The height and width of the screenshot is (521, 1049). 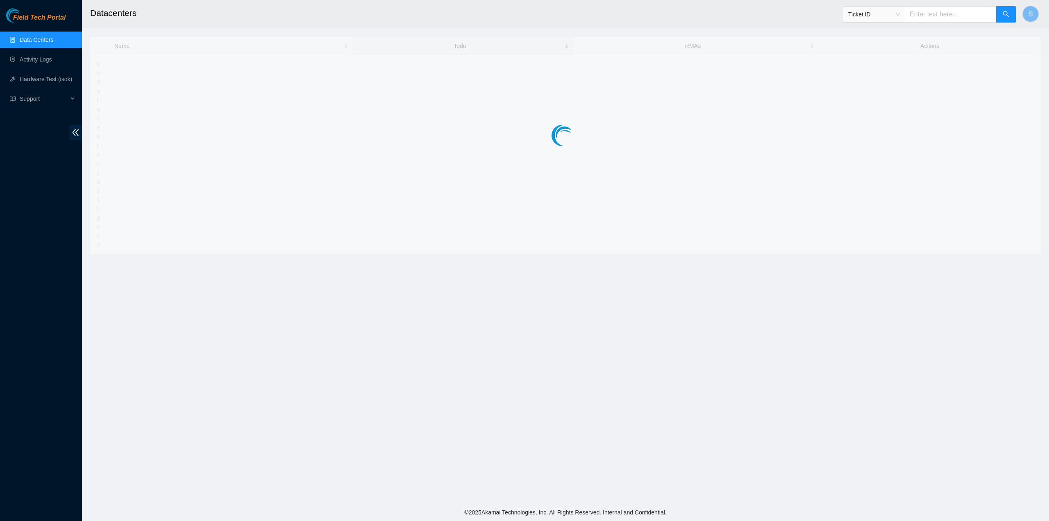 What do you see at coordinates (874, 14) in the screenshot?
I see `span: Ticket ID` at bounding box center [874, 14].